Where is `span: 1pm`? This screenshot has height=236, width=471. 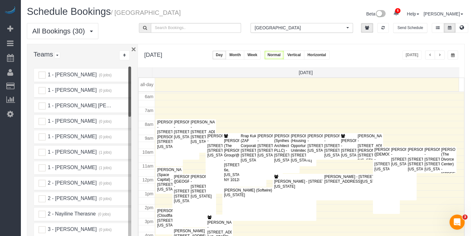 span: 1pm is located at coordinates (149, 194).